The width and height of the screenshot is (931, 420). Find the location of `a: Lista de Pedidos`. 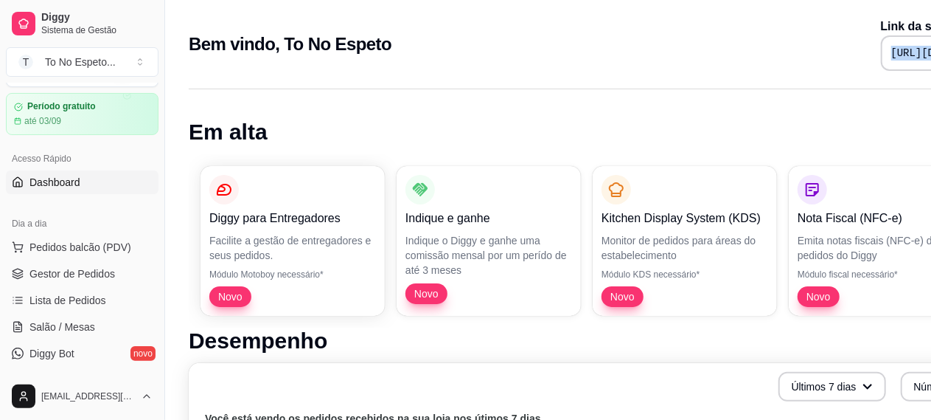

a: Lista de Pedidos is located at coordinates (82, 300).